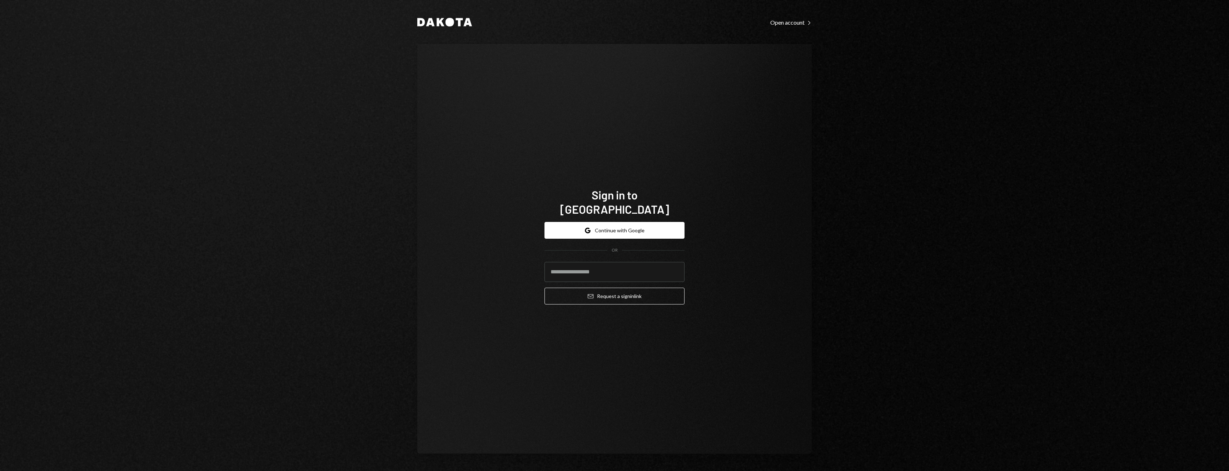 This screenshot has height=471, width=1229. Describe the element at coordinates (614, 230) in the screenshot. I see `button: Continue with Google` at that location.